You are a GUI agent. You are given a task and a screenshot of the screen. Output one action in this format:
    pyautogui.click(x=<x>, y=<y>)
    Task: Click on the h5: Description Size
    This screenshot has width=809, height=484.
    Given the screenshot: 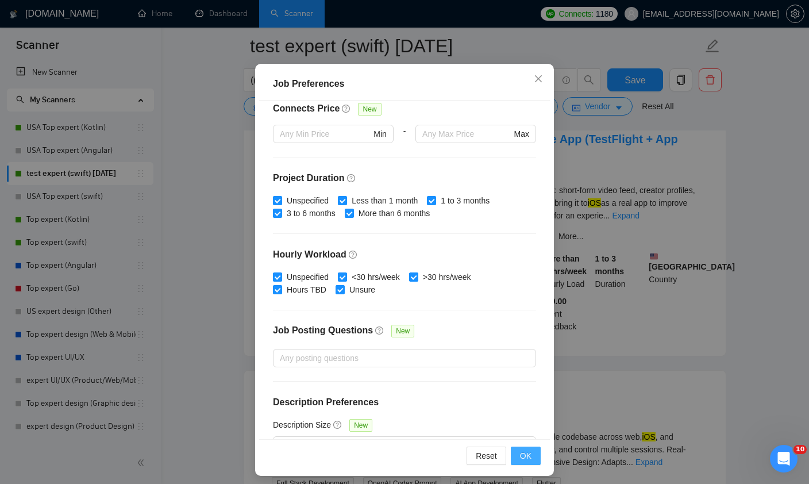 What is the action you would take?
    pyautogui.click(x=302, y=425)
    